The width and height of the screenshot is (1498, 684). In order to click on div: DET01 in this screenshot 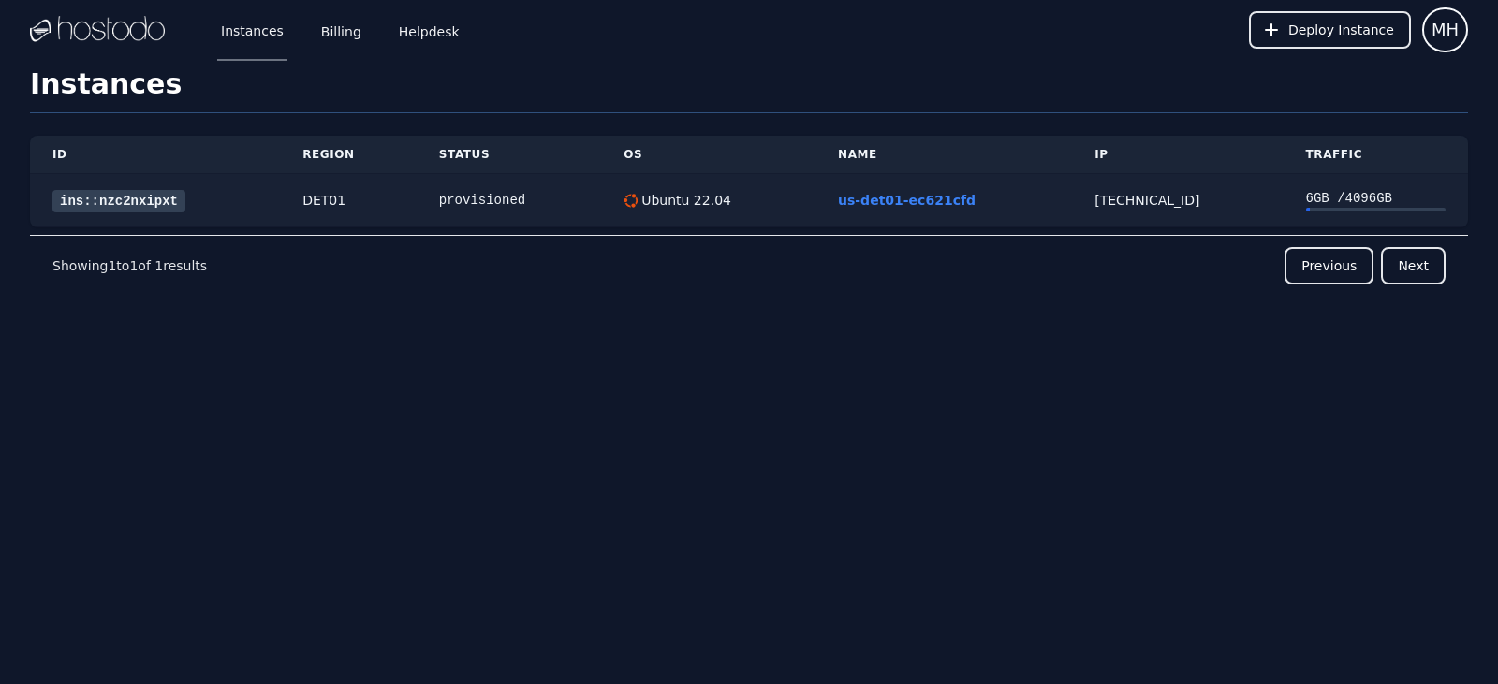, I will do `click(348, 200)`.